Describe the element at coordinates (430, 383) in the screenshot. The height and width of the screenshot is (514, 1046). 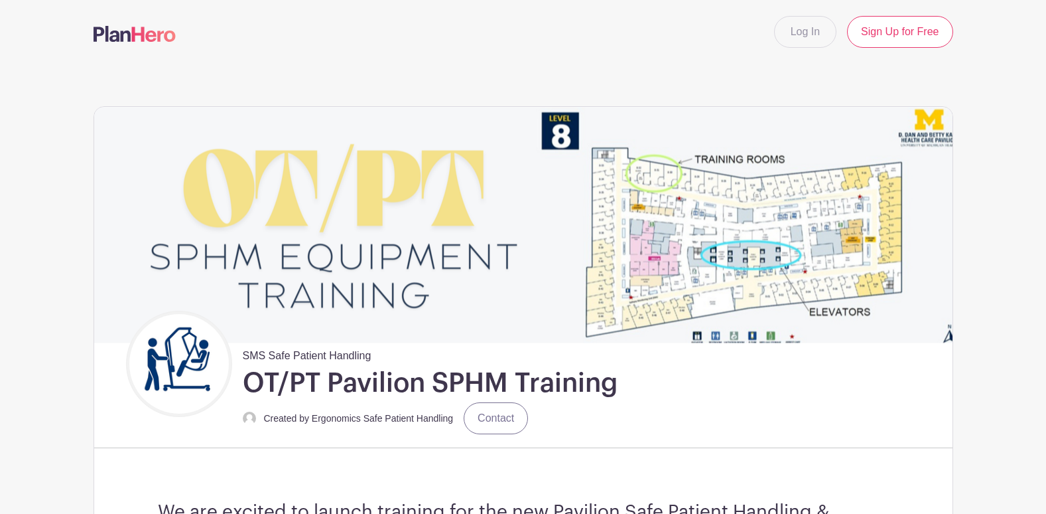
I see `h1: OT/PT Pavilion SPHM Training` at that location.